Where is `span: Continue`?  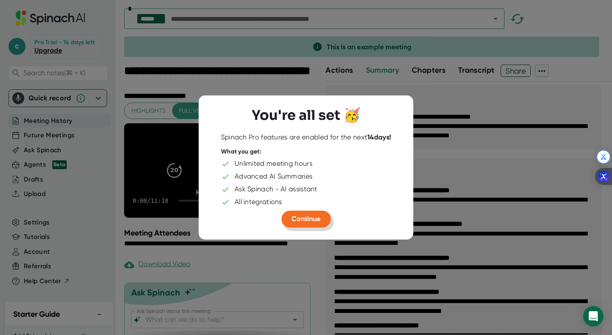 span: Continue is located at coordinates (306, 219).